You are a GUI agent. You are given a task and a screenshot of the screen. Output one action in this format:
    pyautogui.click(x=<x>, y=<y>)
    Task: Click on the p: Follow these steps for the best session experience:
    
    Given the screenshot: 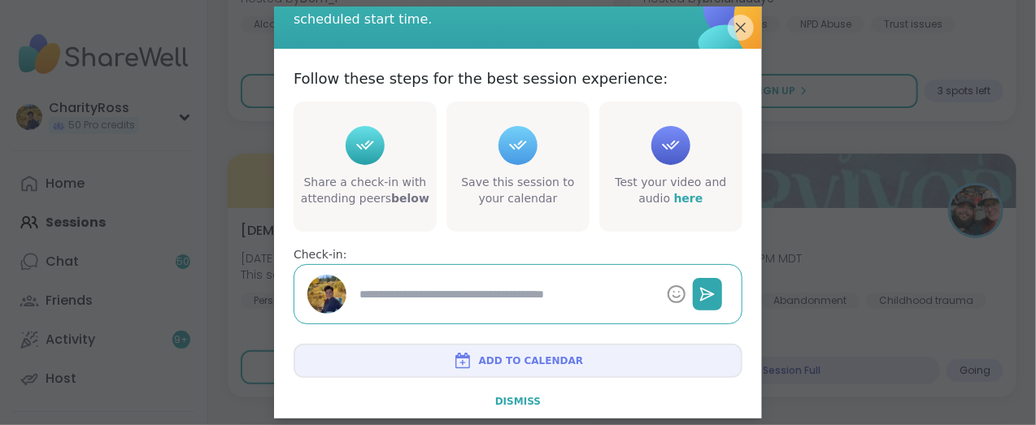 What is the action you would take?
    pyautogui.click(x=481, y=78)
    